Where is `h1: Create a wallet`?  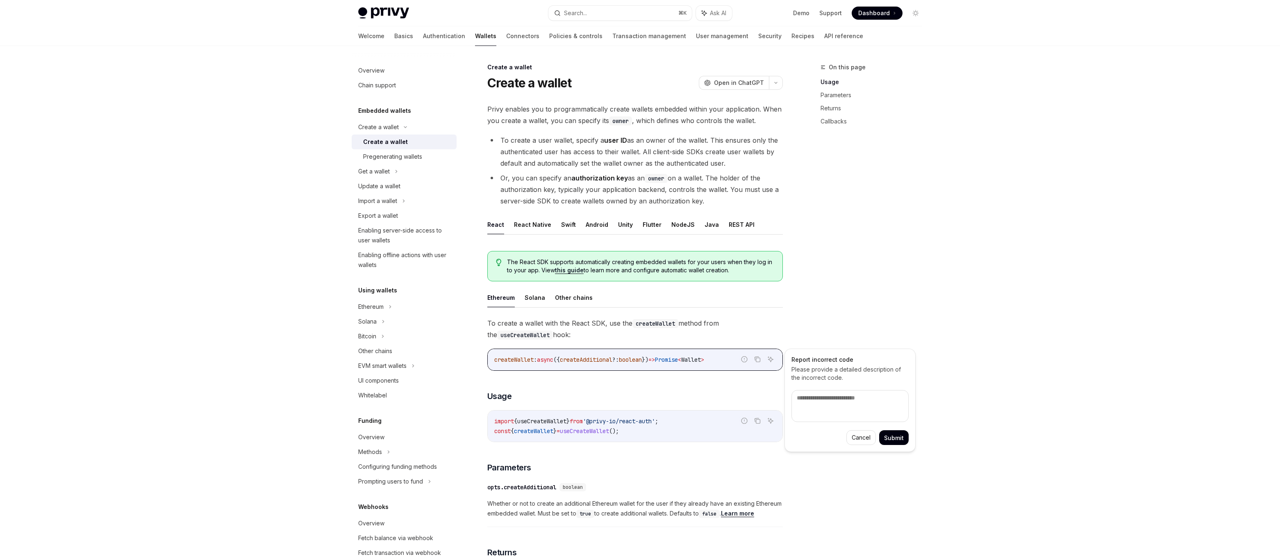 h1: Create a wallet is located at coordinates (529, 83).